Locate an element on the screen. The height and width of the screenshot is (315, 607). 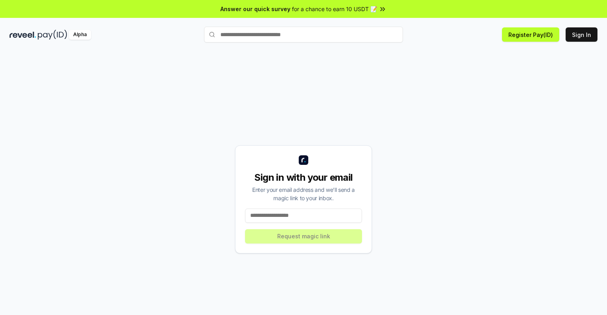
img: logo_small is located at coordinates (303, 160).